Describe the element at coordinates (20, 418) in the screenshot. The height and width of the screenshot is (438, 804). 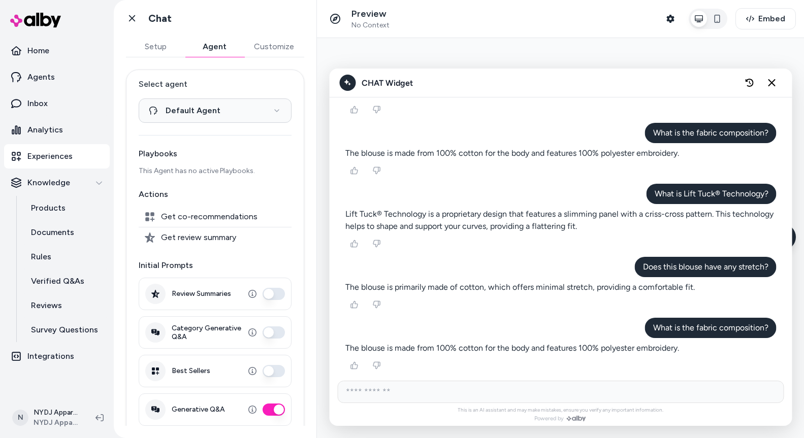
I see `span: N` at that location.